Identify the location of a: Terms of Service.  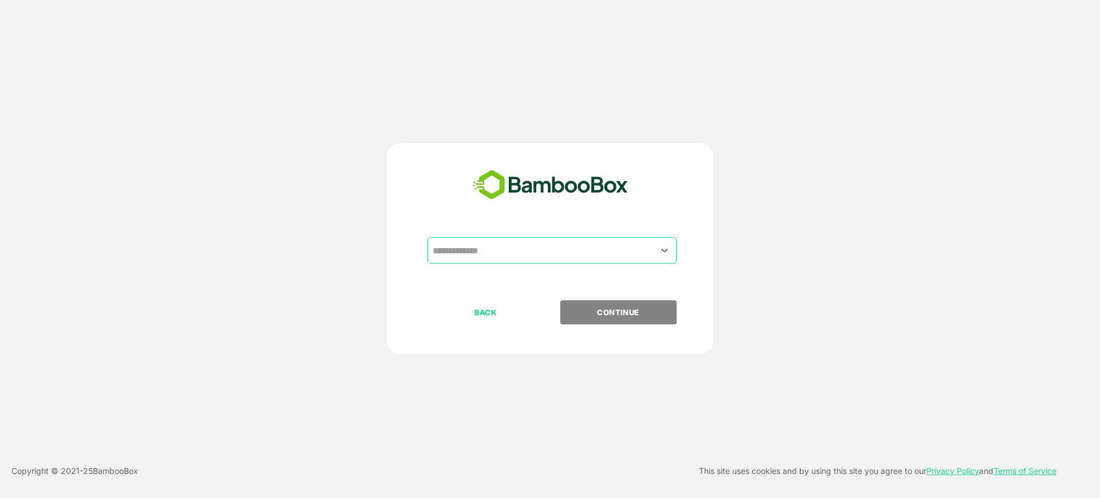
(1025, 470).